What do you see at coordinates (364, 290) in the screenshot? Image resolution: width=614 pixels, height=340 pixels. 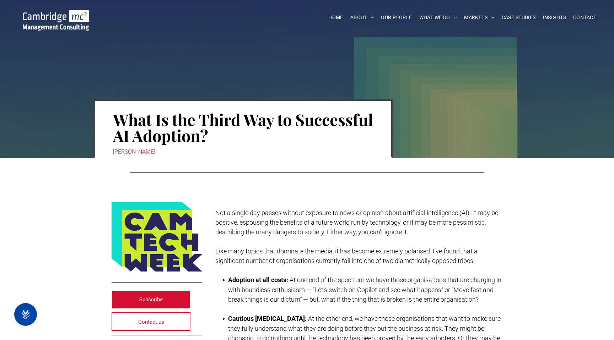 I see `span: At one end of the spectrum we have those organisations that are charging in with boundless enthus...` at bounding box center [364, 290].